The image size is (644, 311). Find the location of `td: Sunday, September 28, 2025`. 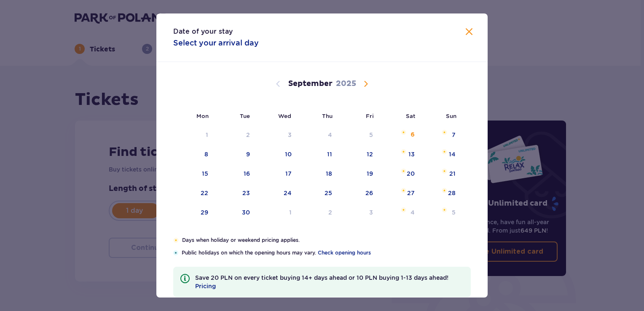

td: Sunday, September 28, 2025 is located at coordinates (441, 193).